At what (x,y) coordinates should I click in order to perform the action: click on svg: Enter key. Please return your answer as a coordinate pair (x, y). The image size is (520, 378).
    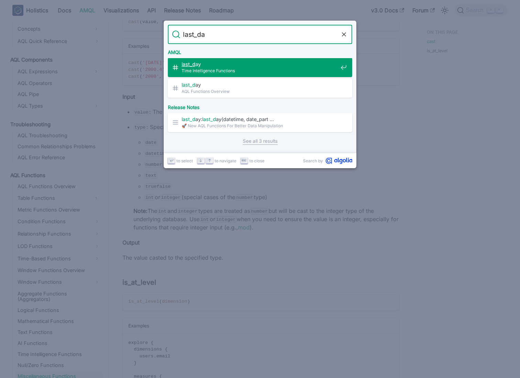
    Looking at the image, I should click on (171, 160).